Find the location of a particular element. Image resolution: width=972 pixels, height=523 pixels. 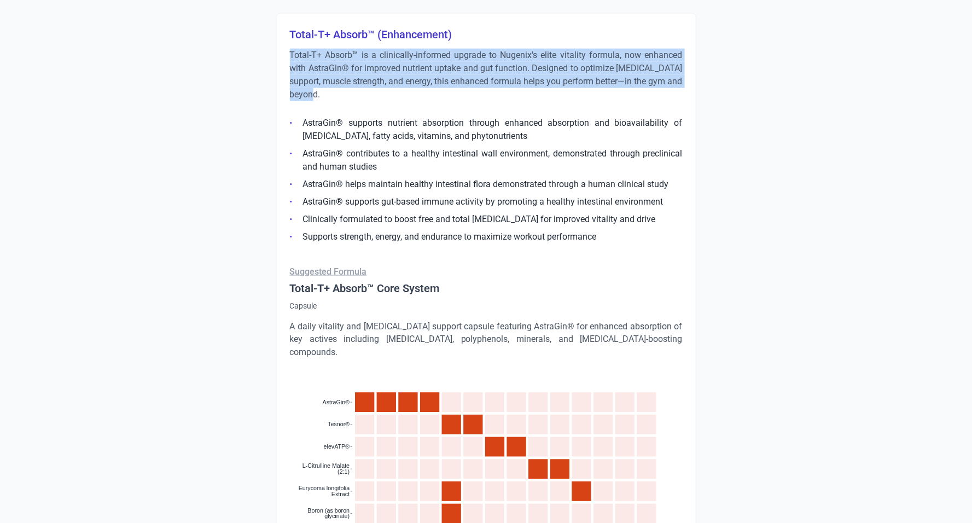

p: Total-T+ Absorb™ is a clinically-informed upgrade to Nugenix's elite vitality formula, now enhanc... is located at coordinates (486, 75).